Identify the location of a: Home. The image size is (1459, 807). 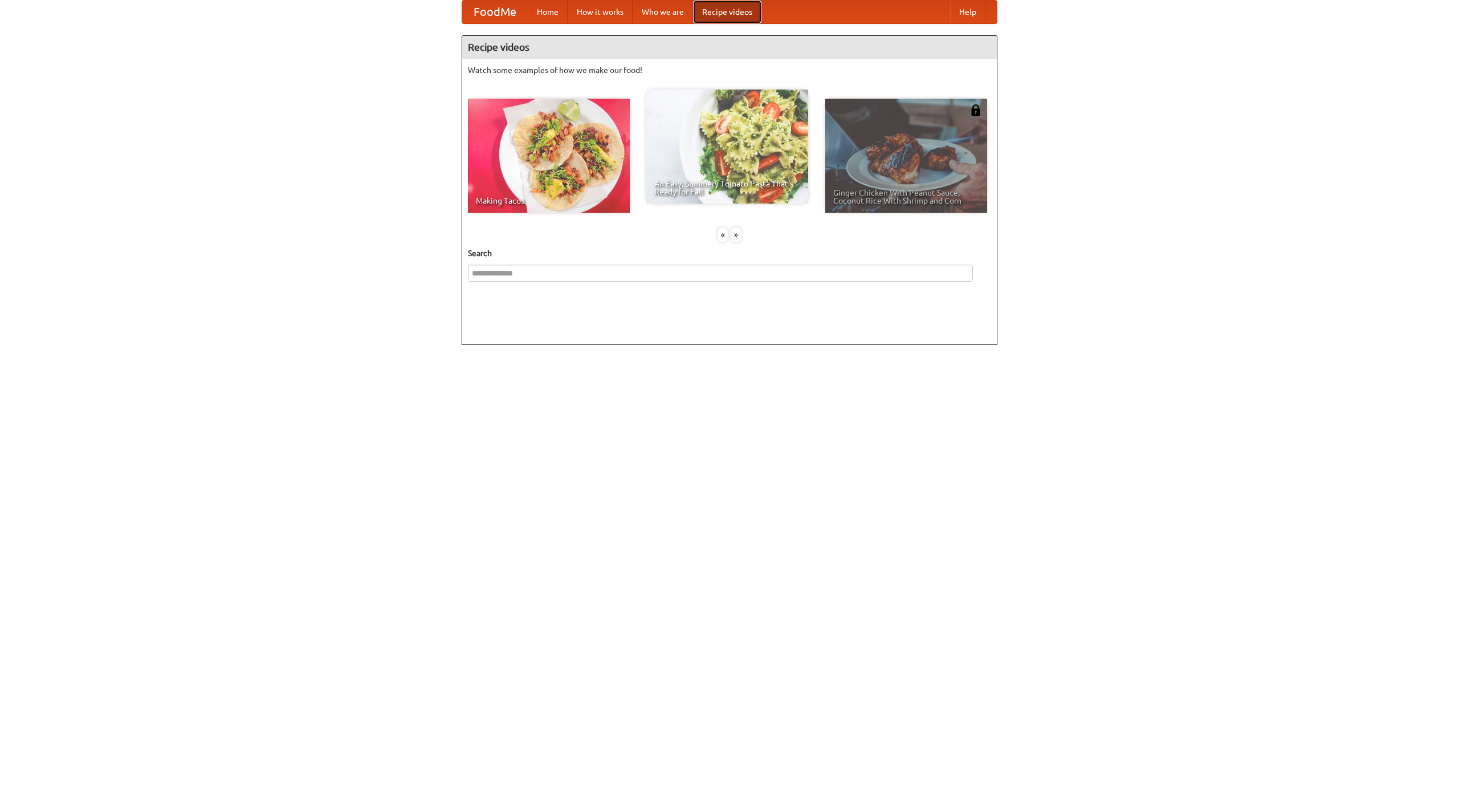
(548, 12).